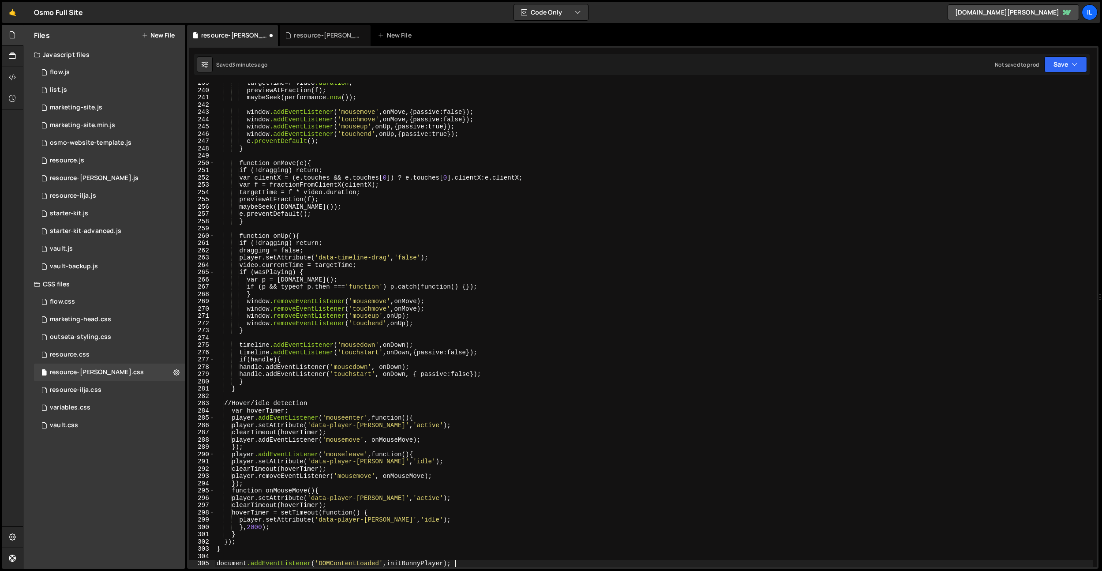 Image resolution: width=1102 pixels, height=571 pixels. What do you see at coordinates (109, 390) in the screenshot?
I see `div: 10598/27703.css` at bounding box center [109, 390].